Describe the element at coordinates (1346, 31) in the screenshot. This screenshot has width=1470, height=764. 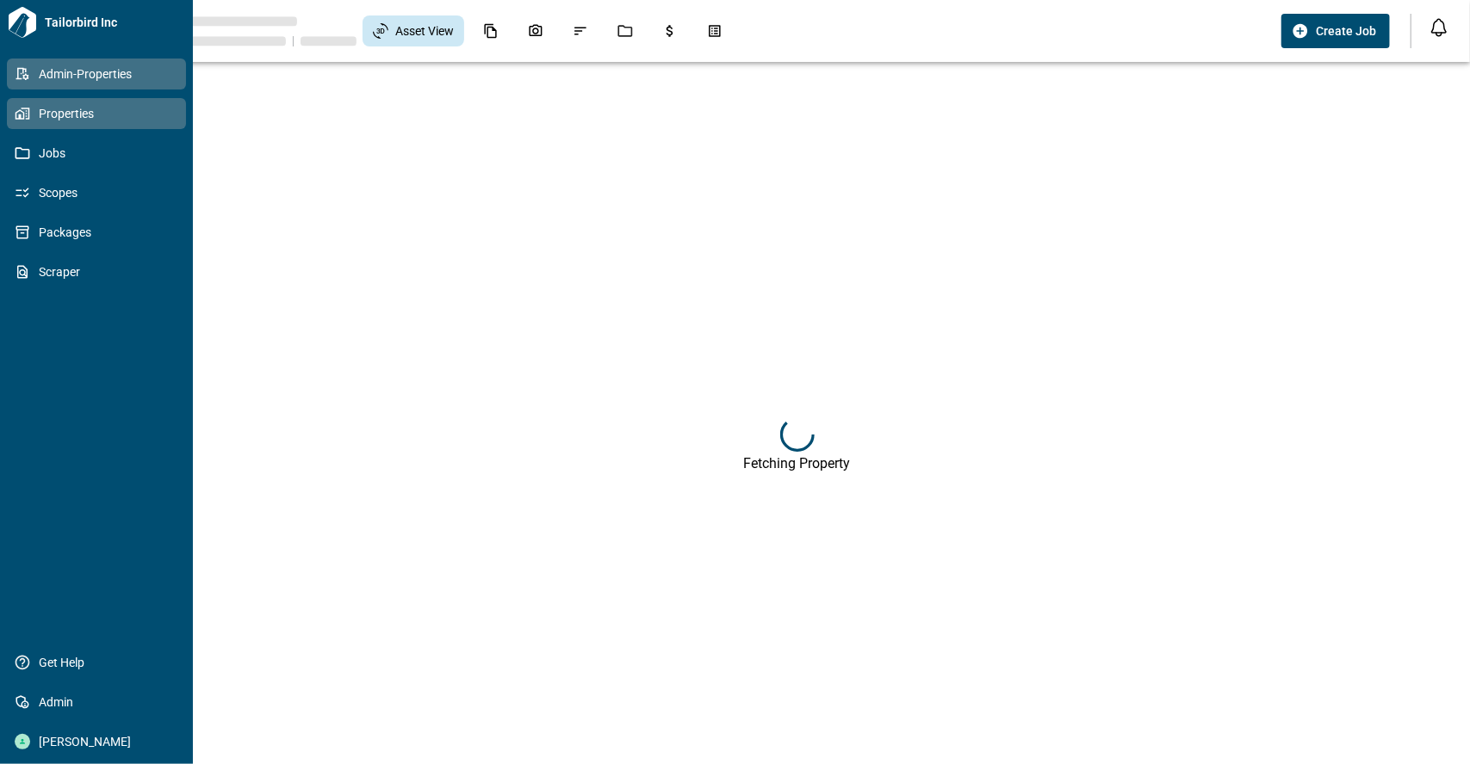
I see `span: Create Job` at that location.